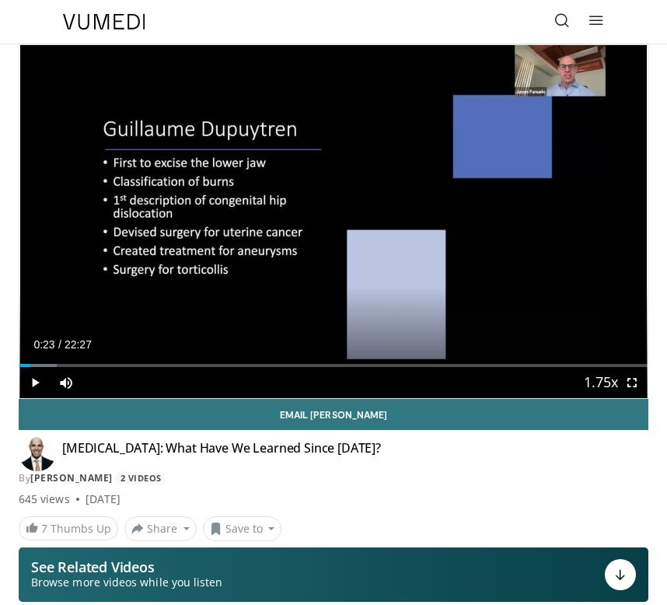 Image resolution: width=667 pixels, height=605 pixels. I want to click on span: 0:23, so click(44, 345).